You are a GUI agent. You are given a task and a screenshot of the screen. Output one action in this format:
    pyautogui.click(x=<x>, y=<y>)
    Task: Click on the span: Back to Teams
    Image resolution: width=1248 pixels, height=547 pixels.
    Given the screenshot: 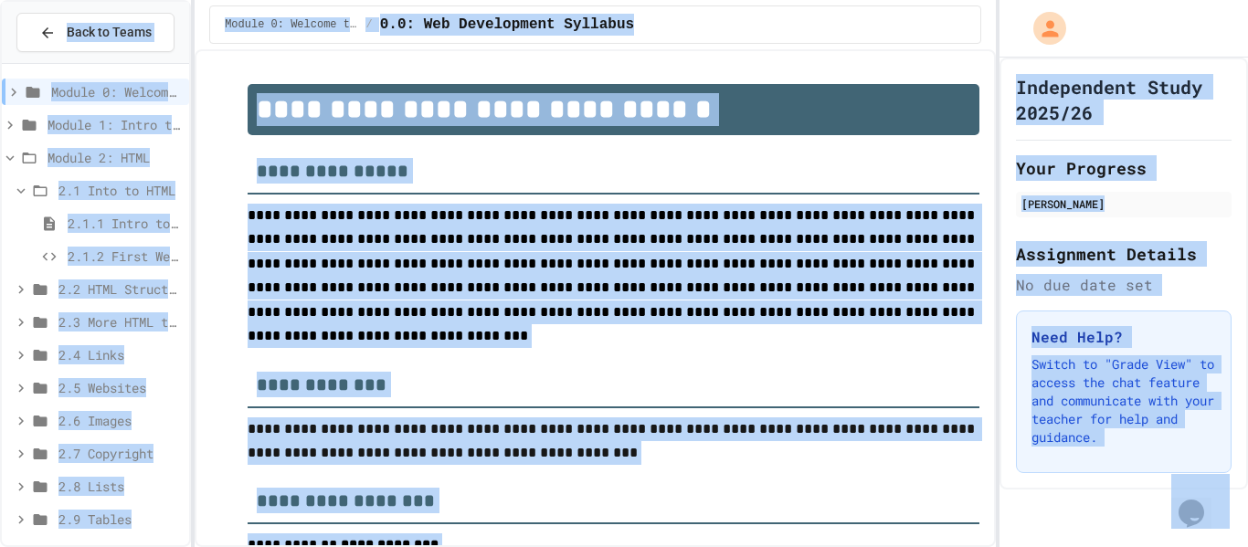 What is the action you would take?
    pyautogui.click(x=109, y=32)
    